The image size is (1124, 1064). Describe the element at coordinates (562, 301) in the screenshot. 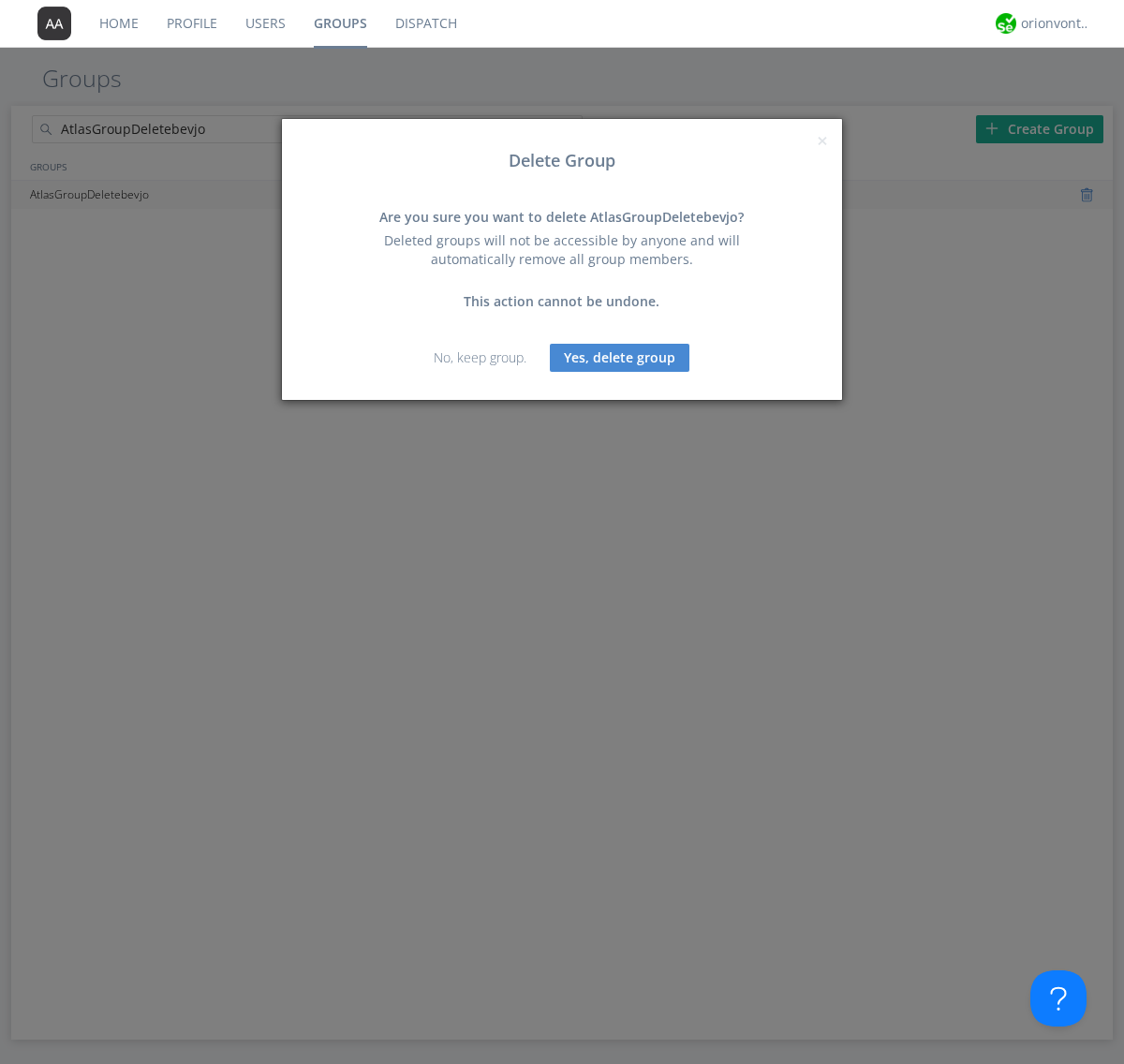

I see `div: This action cannot be undone.` at that location.